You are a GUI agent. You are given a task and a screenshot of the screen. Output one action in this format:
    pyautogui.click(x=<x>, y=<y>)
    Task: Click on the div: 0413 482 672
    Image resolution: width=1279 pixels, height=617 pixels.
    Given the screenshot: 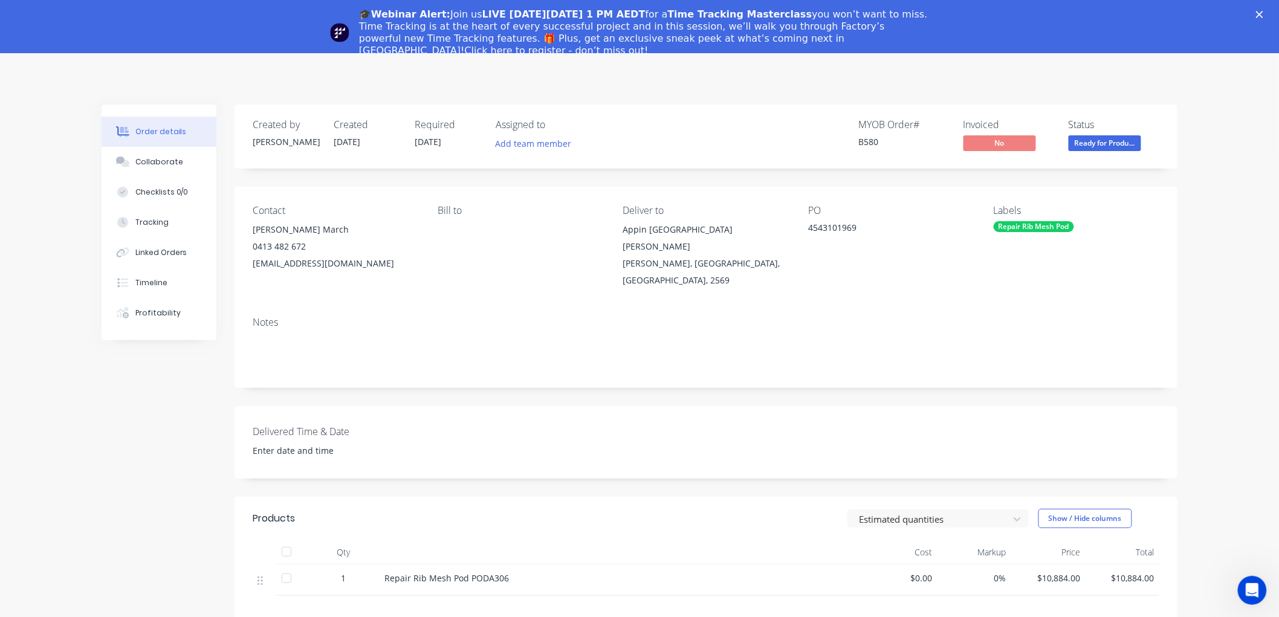 What is the action you would take?
    pyautogui.click(x=335, y=247)
    